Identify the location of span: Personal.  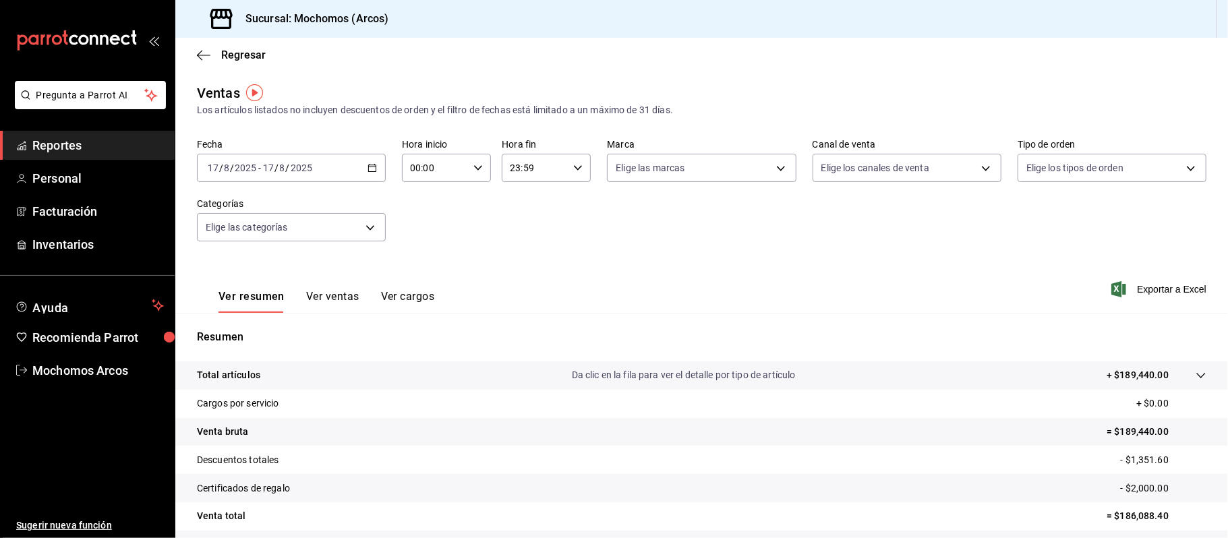
(98, 178).